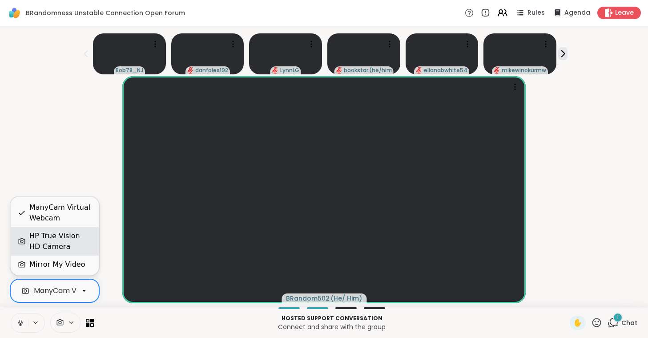 This screenshot has width=648, height=338. I want to click on span: 1, so click(618, 317).